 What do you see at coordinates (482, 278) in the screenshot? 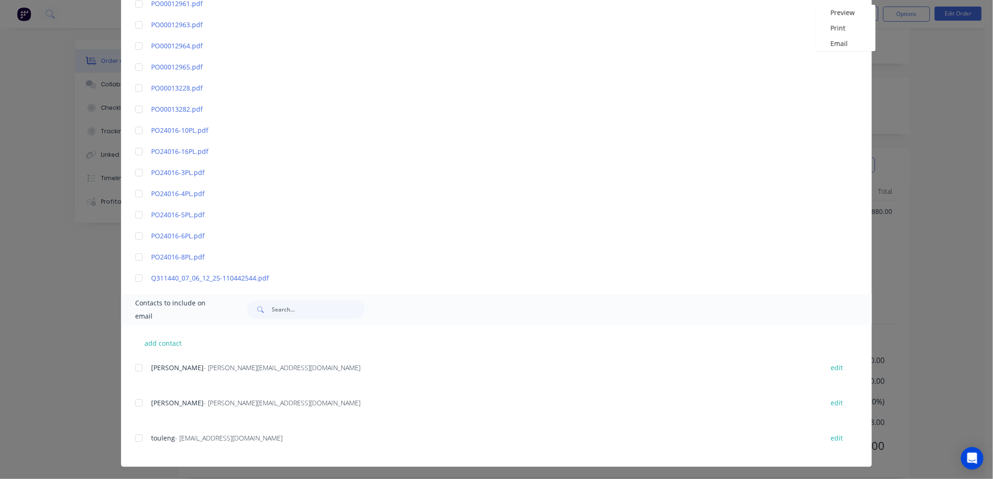
I see `a: Q311440_07_06_12_25-110442544.pdf` at bounding box center [482, 278].